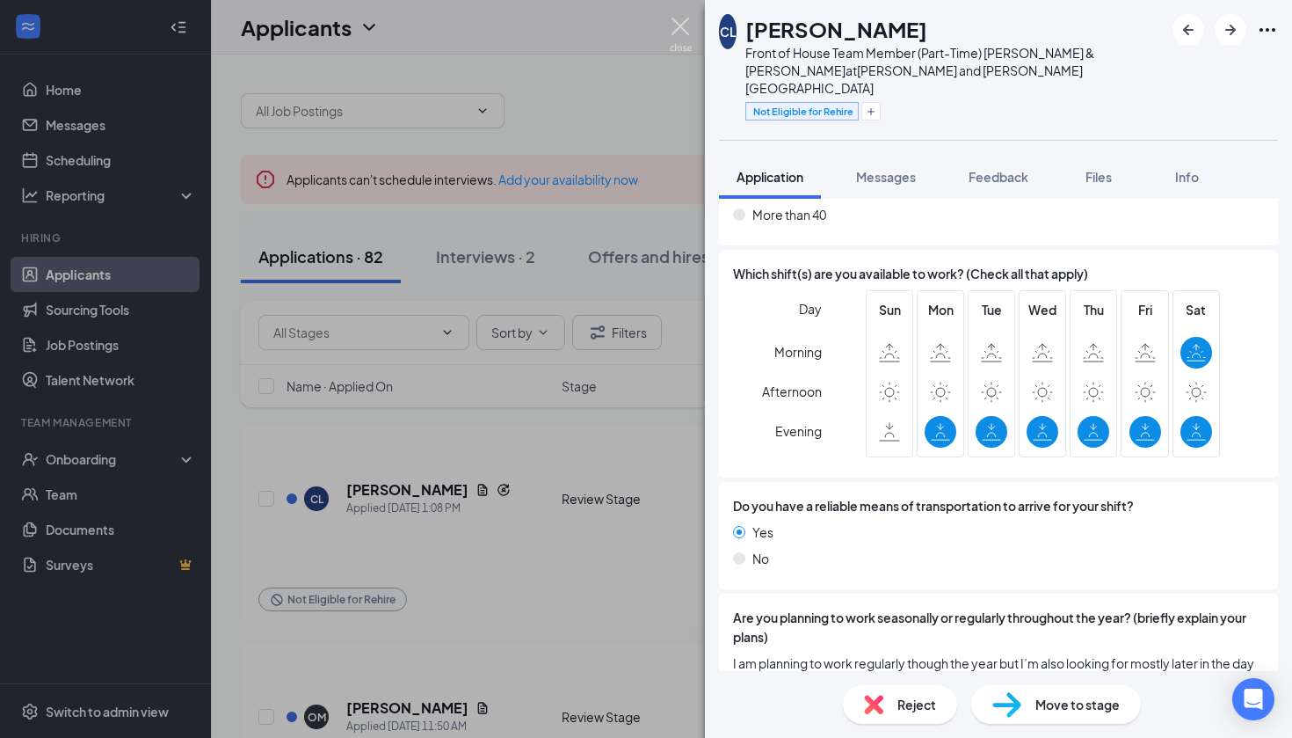 The height and width of the screenshot is (738, 1292). I want to click on span: Day, so click(811, 309).